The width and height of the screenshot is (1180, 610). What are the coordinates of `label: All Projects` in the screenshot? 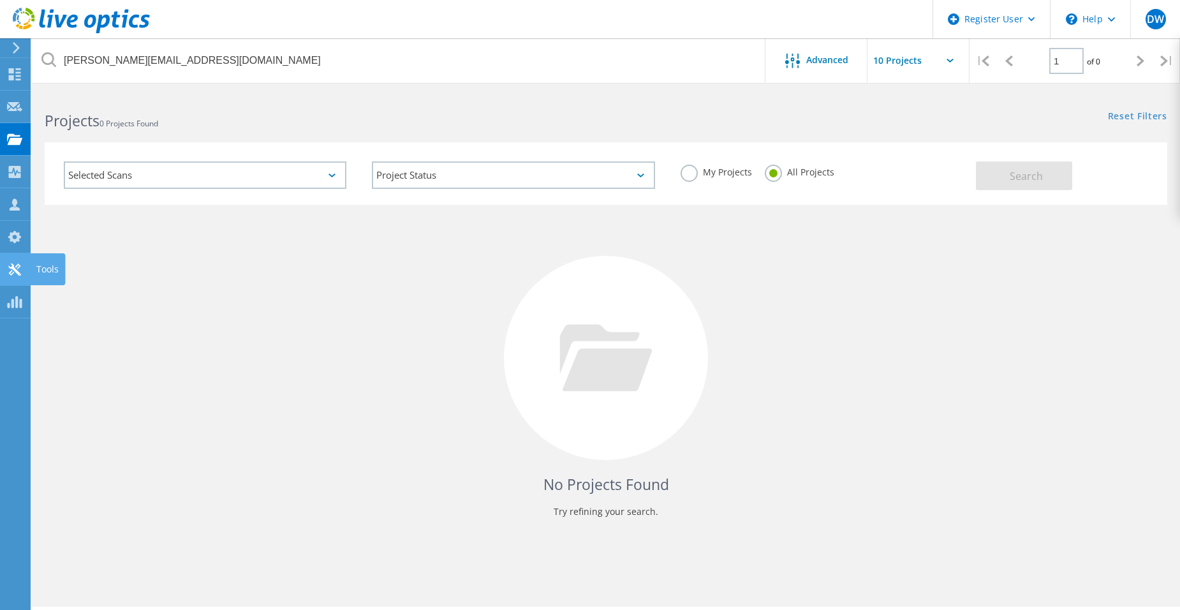 It's located at (800, 170).